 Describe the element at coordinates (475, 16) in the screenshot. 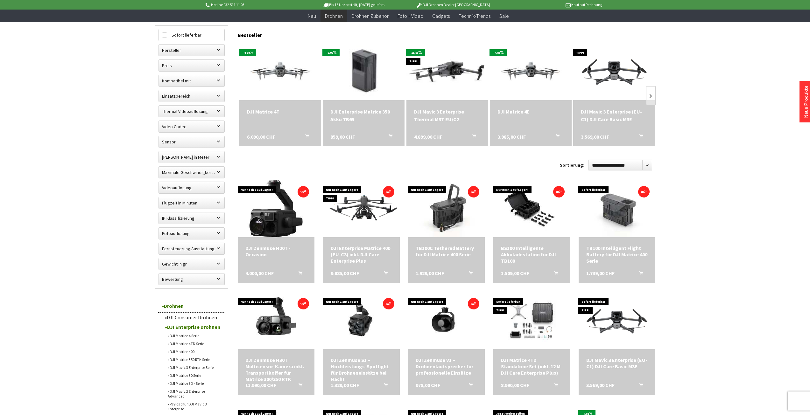

I see `span: Technik-Trends` at that location.